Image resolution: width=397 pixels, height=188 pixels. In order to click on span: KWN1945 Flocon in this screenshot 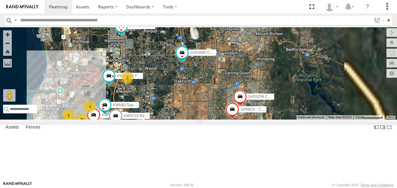, I will do `click(131, 76)`.